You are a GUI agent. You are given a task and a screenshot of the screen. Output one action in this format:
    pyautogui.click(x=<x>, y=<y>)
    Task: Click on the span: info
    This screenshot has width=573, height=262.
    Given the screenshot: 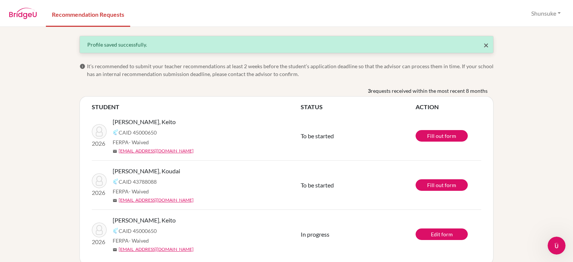 What is the action you would take?
    pyautogui.click(x=82, y=66)
    